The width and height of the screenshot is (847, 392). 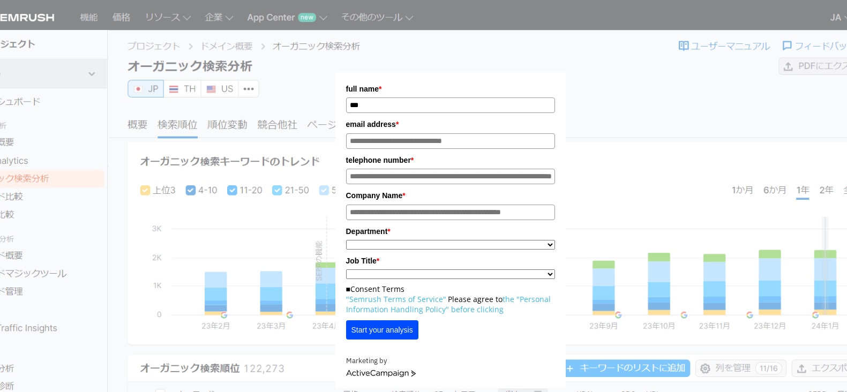 I want to click on font: Job Title, so click(x=361, y=261).